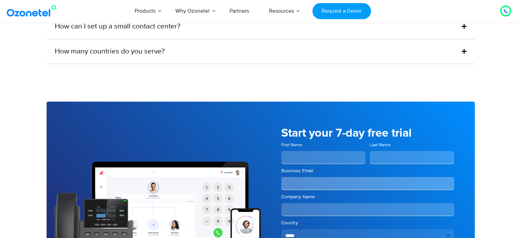 Image resolution: width=521 pixels, height=238 pixels. I want to click on a: How can I set up a small contact center?, so click(117, 27).